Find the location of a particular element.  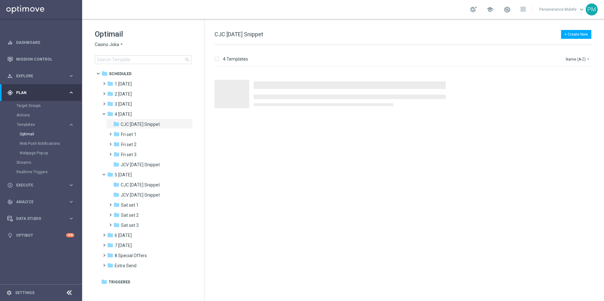

span: CJC Friday Snippet is located at coordinates (140, 125).